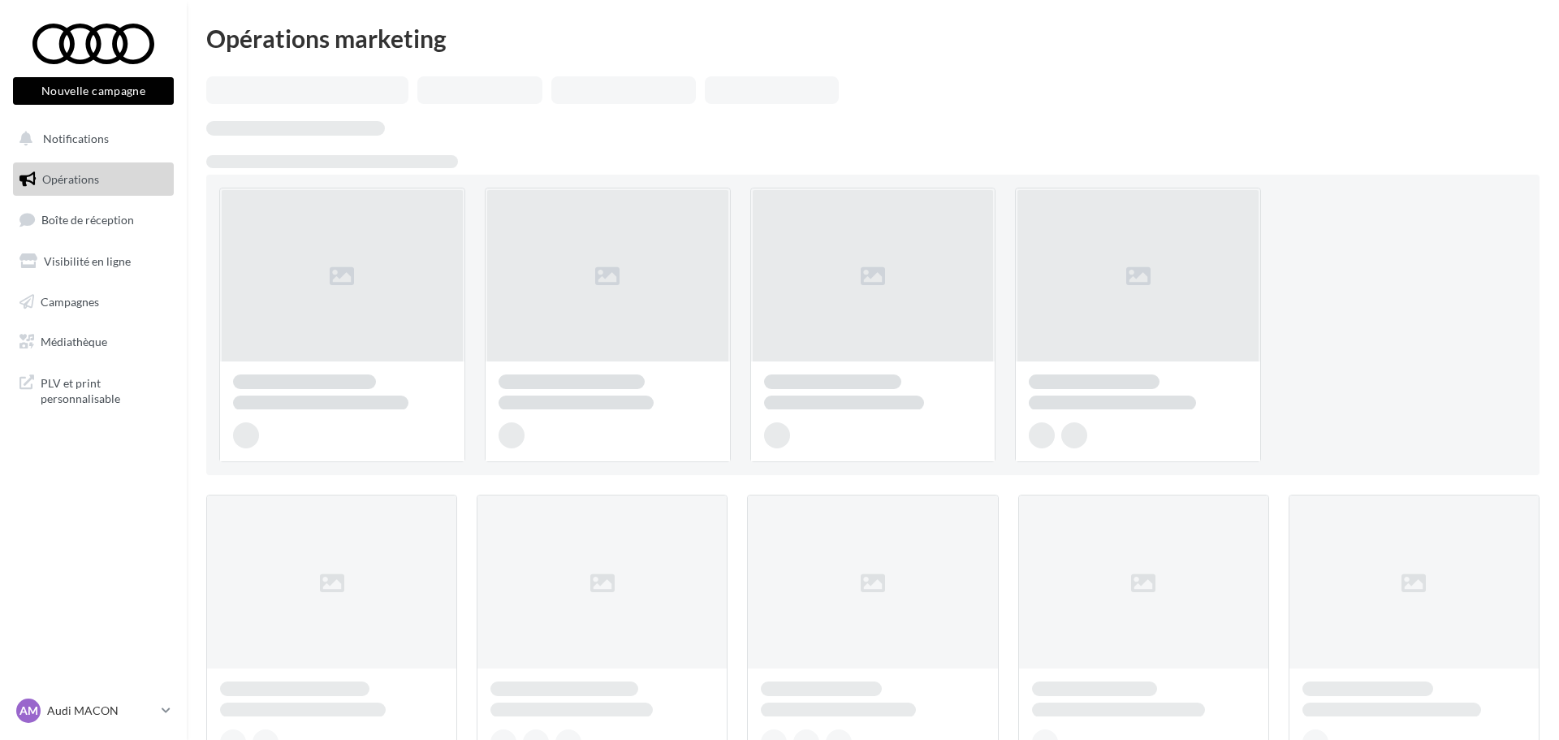 The image size is (1559, 740). I want to click on span: AM, so click(28, 710).